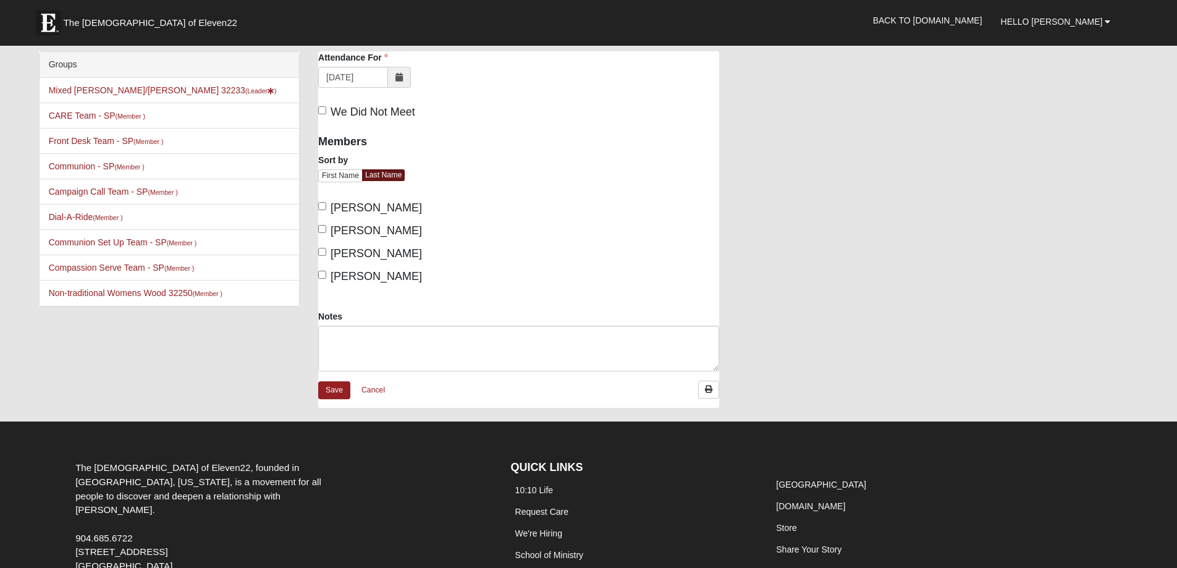 The image size is (1177, 568). I want to click on label: Attendance For, so click(353, 57).